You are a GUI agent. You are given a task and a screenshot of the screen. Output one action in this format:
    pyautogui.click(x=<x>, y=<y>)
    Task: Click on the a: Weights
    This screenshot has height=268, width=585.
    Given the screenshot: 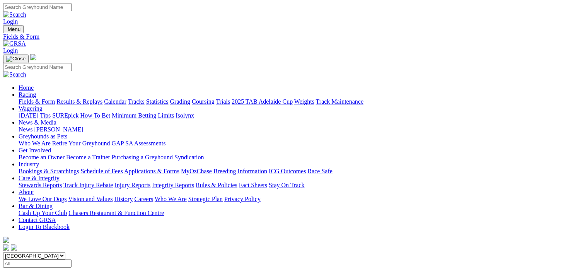 What is the action you would take?
    pyautogui.click(x=304, y=101)
    